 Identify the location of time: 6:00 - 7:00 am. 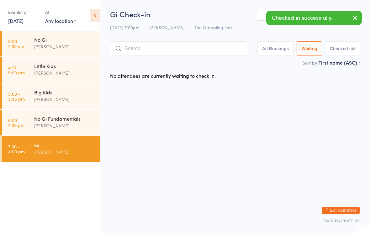
(16, 44).